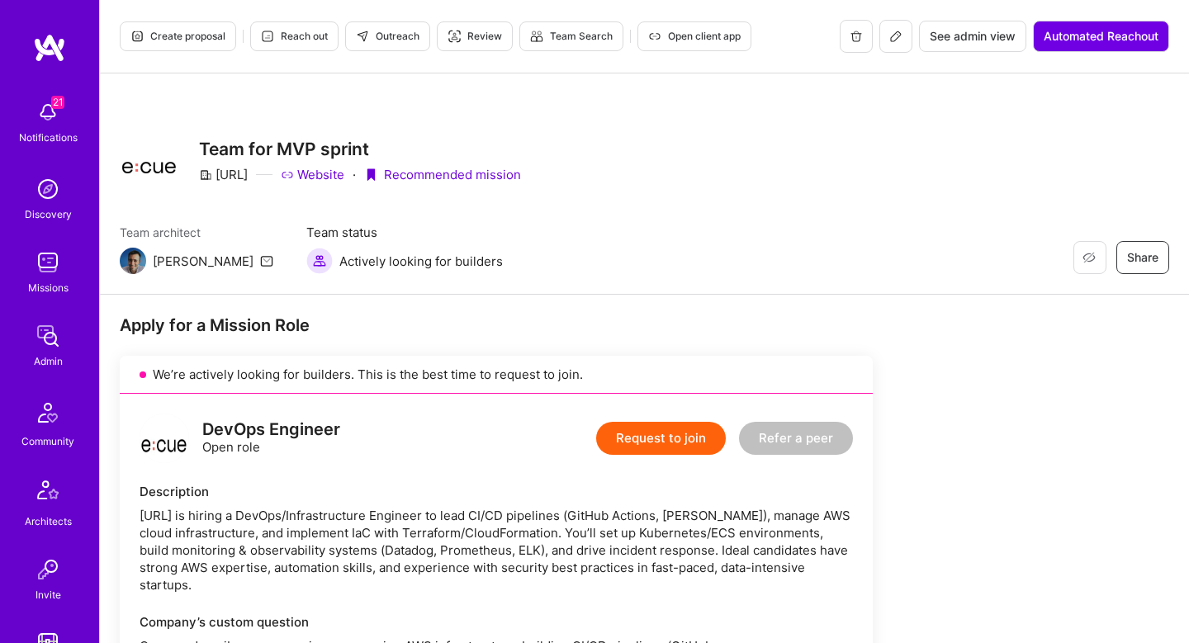  What do you see at coordinates (197, 232) in the screenshot?
I see `span: Team architect` at bounding box center [197, 232].